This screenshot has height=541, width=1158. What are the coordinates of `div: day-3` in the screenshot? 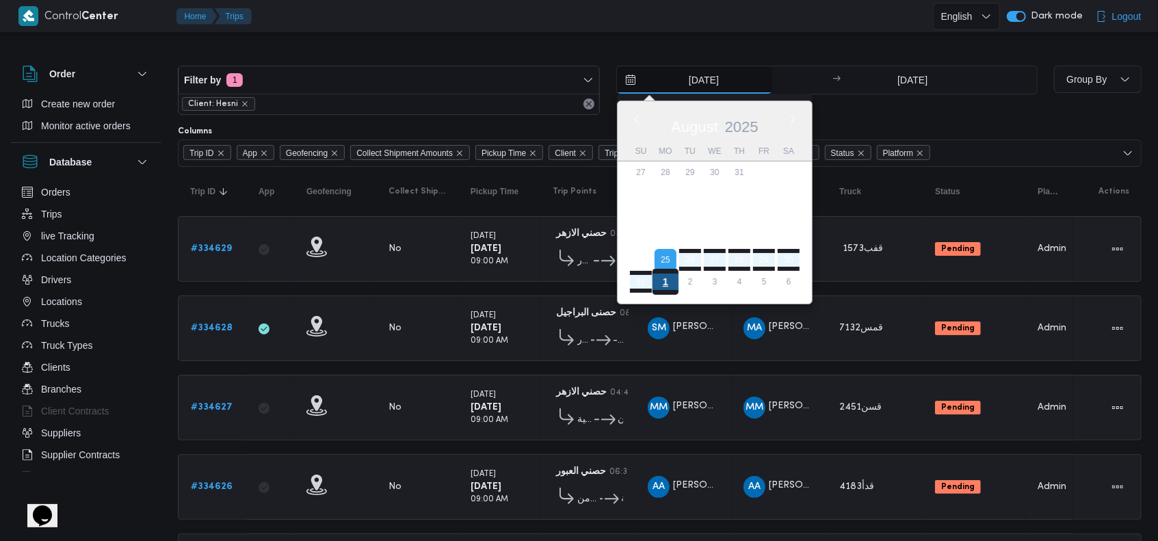 It's located at (715, 282).